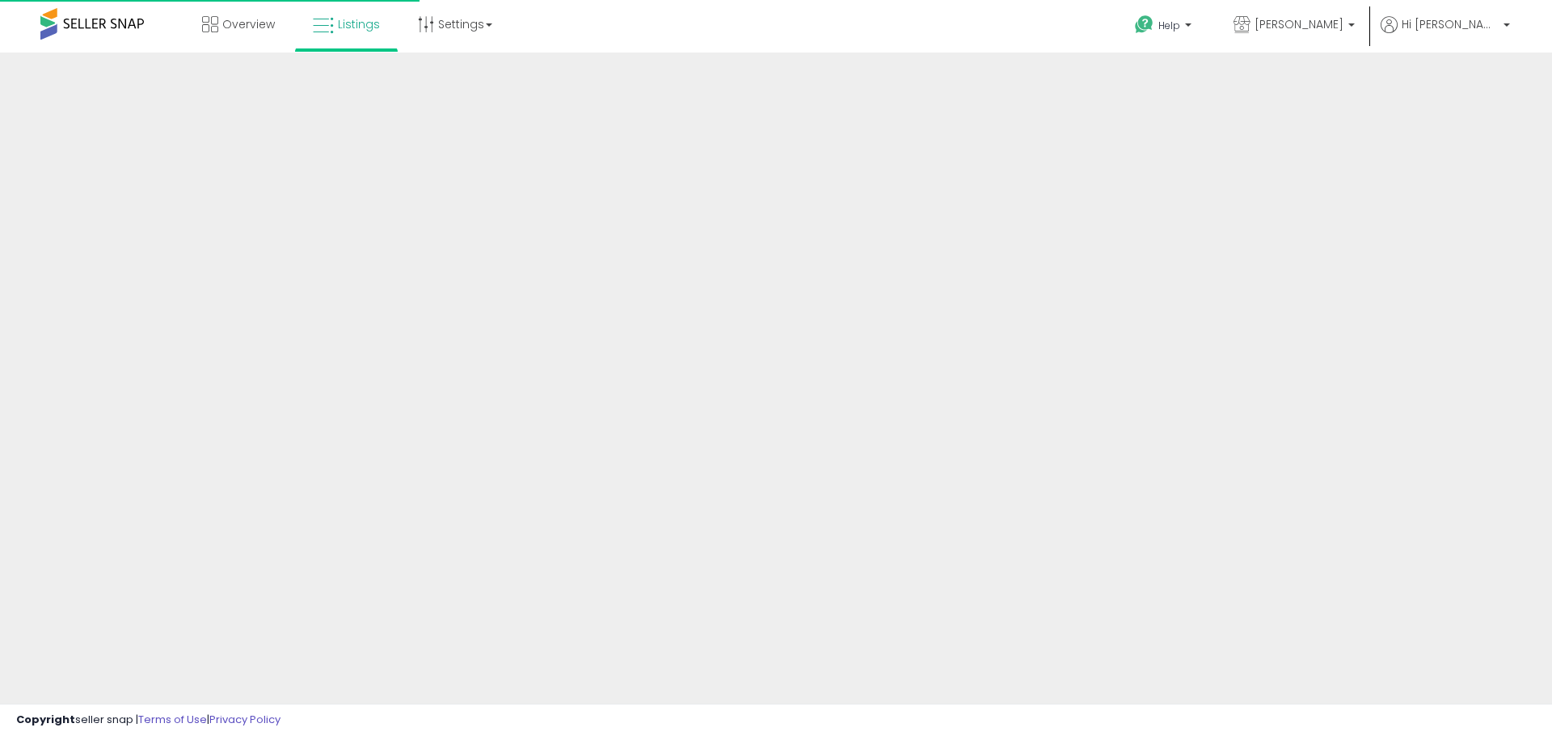 The height and width of the screenshot is (736, 1552). Describe the element at coordinates (172, 719) in the screenshot. I see `a: Terms of Use` at that location.